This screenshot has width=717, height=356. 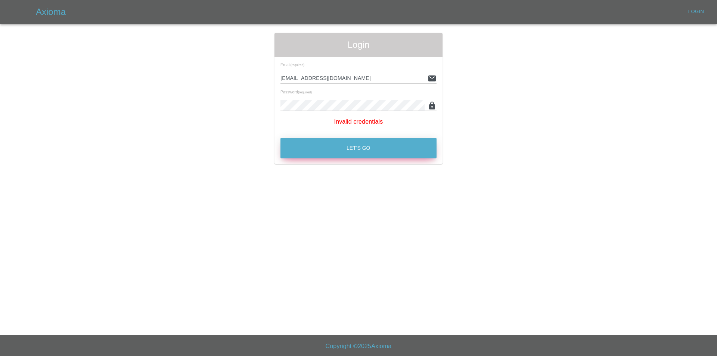 What do you see at coordinates (292, 65) in the screenshot?
I see `span: Email` at bounding box center [292, 65].